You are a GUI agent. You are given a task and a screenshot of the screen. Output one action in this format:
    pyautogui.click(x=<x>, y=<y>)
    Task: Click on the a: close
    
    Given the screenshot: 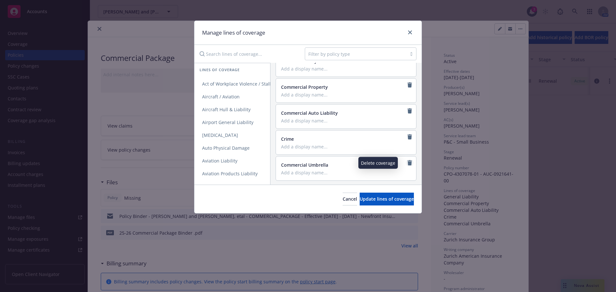 What is the action you would take?
    pyautogui.click(x=410, y=32)
    